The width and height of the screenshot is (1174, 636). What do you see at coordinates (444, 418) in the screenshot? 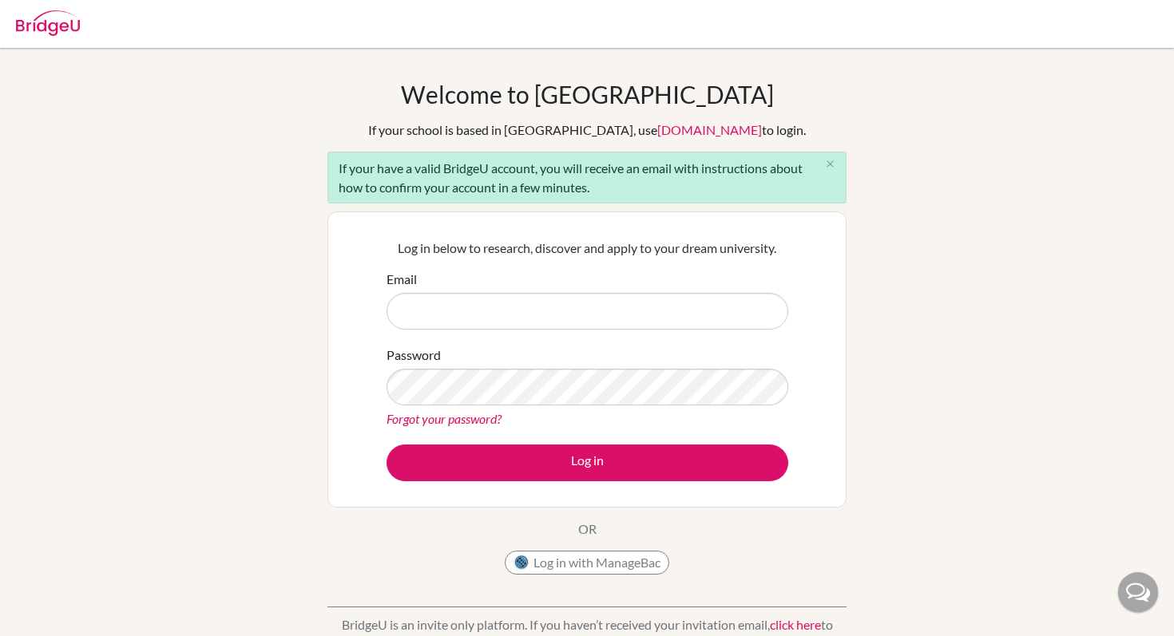
I see `a: Forgot your password?` at bounding box center [444, 418].